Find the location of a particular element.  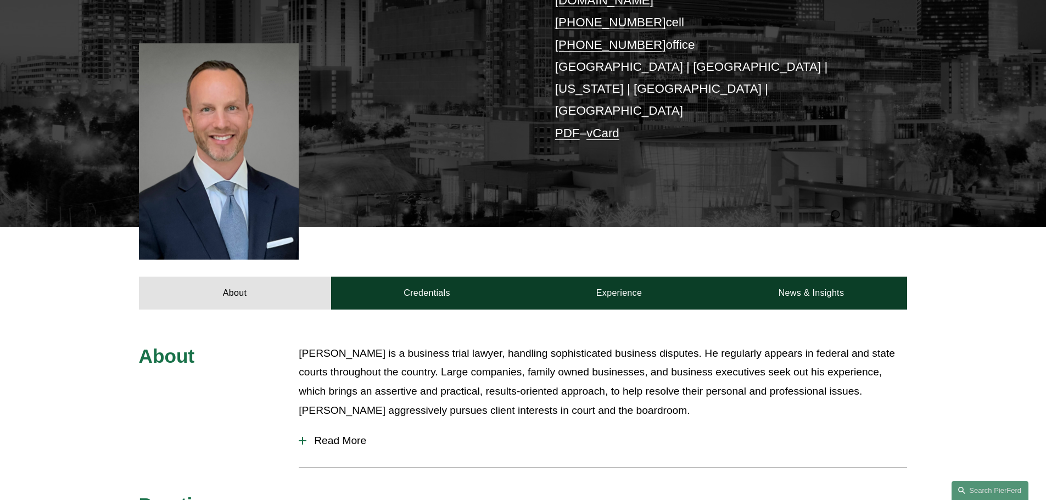

a: Credentials is located at coordinates (427, 293).